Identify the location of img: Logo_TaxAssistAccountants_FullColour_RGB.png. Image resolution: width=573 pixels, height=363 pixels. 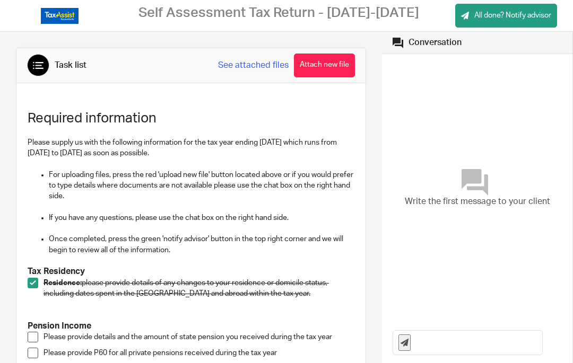
(59, 16).